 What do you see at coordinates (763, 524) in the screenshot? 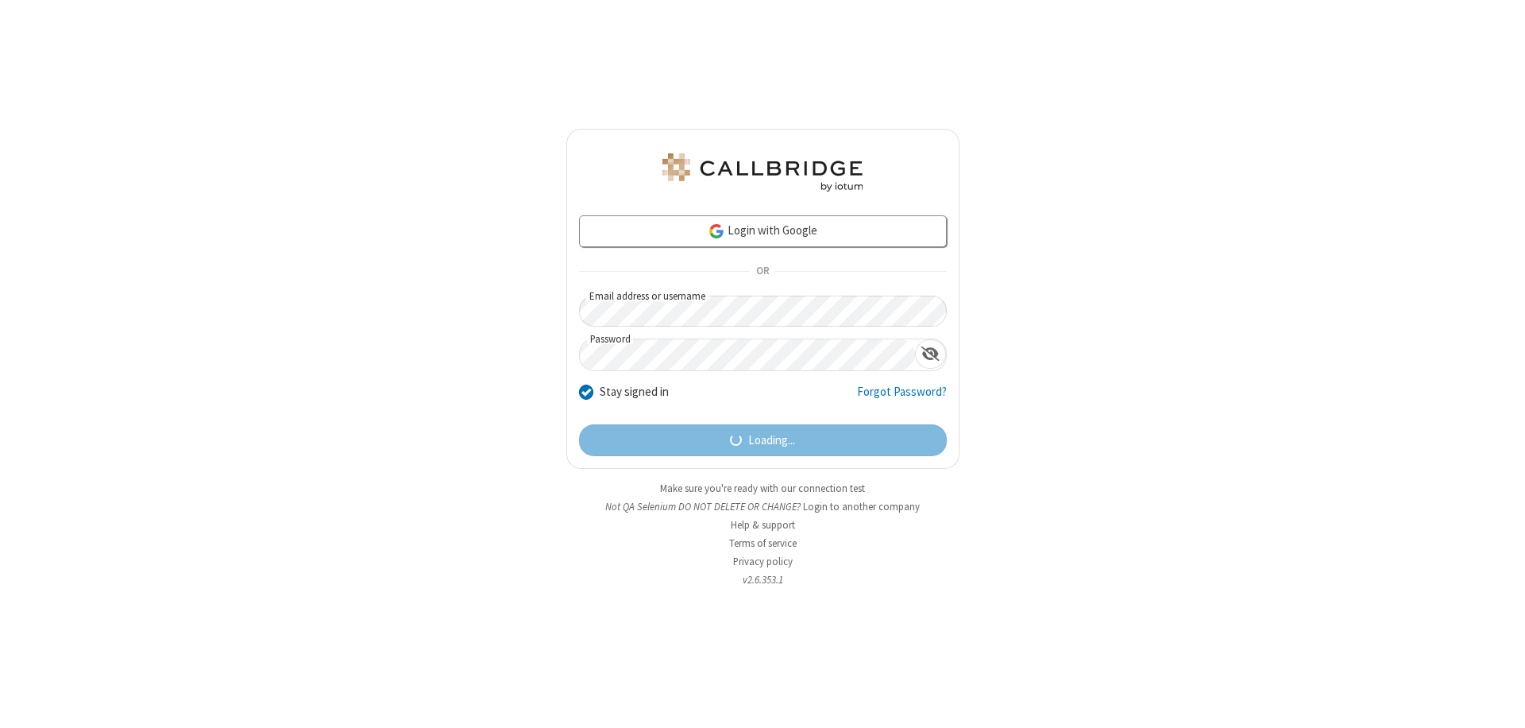
I see `a: Help & support` at bounding box center [763, 524].